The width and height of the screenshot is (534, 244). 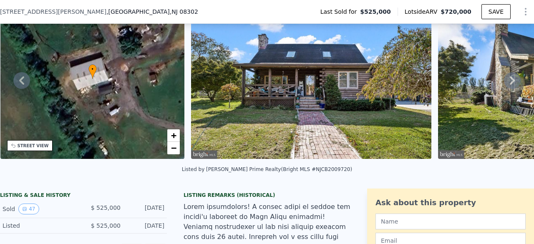 I want to click on a: Zoom out, so click(x=174, y=148).